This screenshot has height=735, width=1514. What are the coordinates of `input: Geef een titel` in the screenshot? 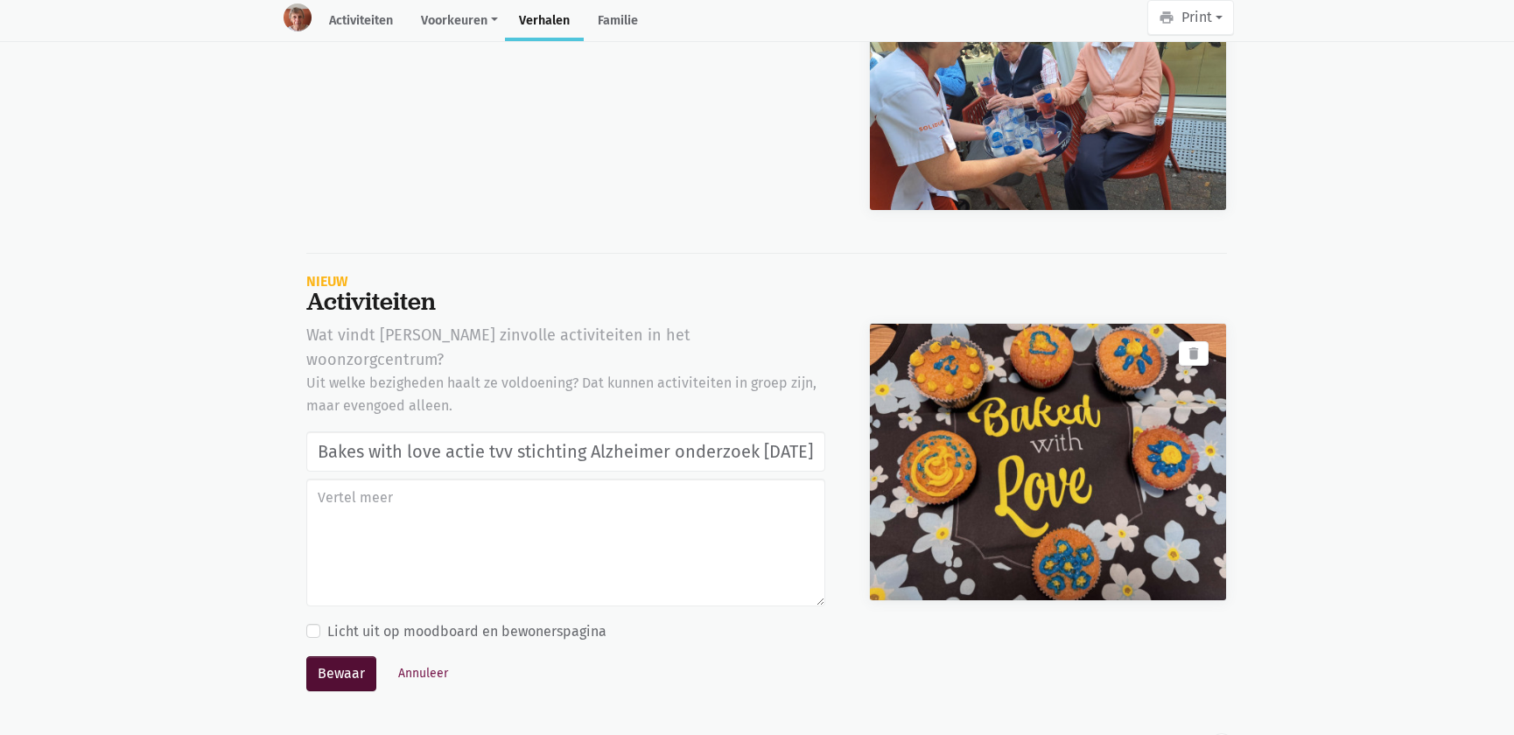 It's located at (565, 451).